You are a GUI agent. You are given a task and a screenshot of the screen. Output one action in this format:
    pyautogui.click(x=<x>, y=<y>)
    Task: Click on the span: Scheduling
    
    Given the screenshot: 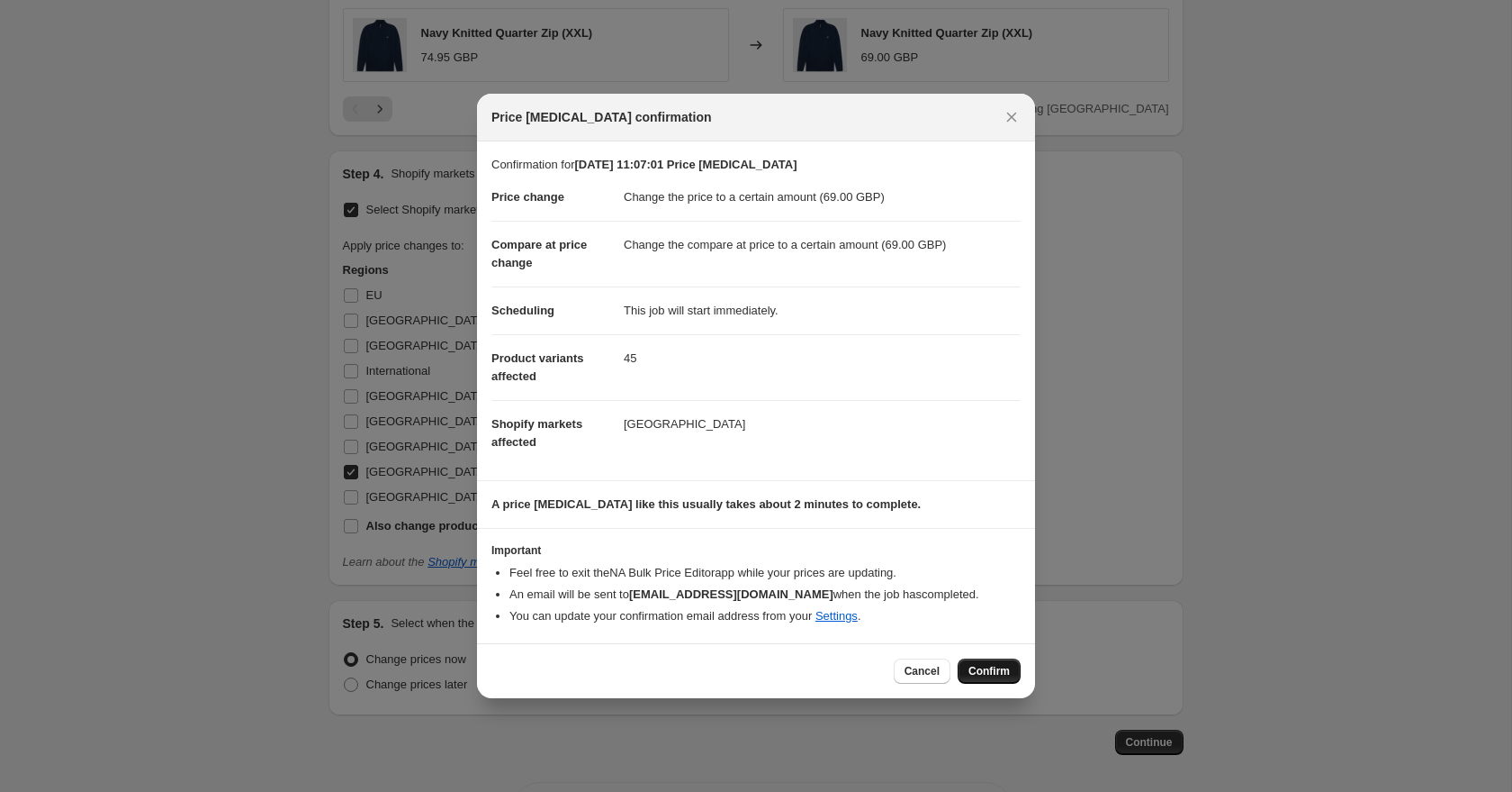 What is the action you would take?
    pyautogui.click(x=523, y=310)
    